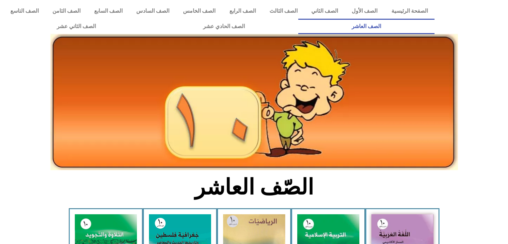  Describe the element at coordinates (365, 11) in the screenshot. I see `a: الصف الأول` at that location.